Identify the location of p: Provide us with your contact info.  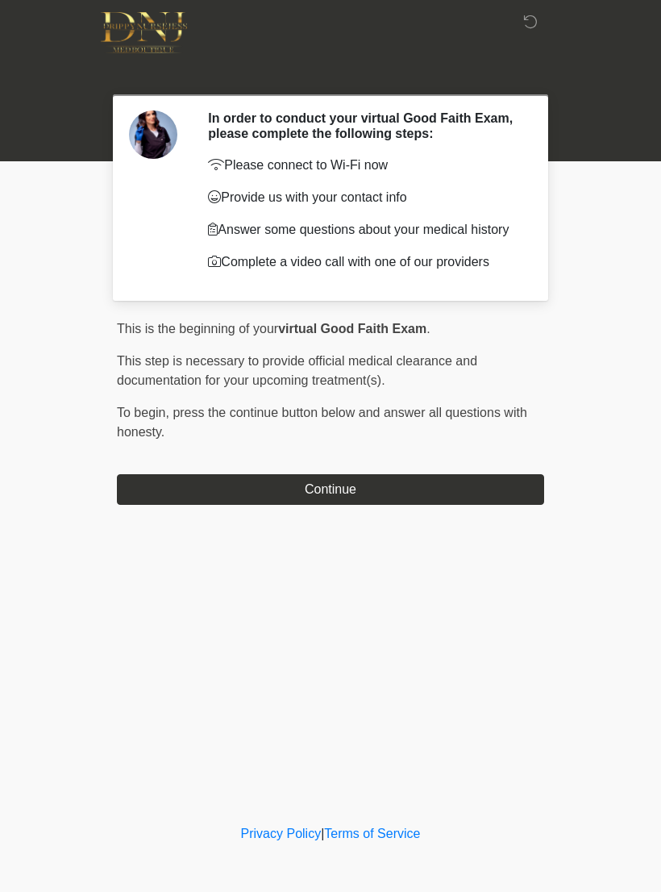
(364, 198).